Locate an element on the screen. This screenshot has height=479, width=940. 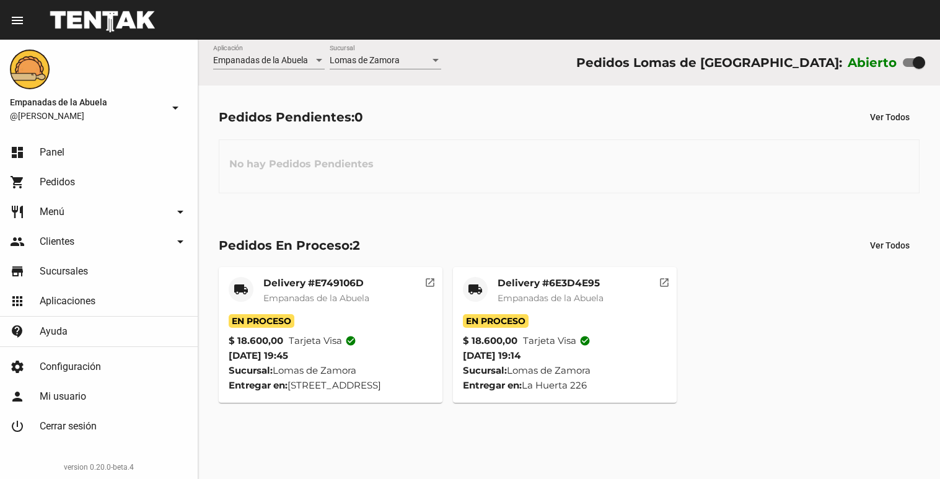
div: Pedidos Pendientes: is located at coordinates (291, 117).